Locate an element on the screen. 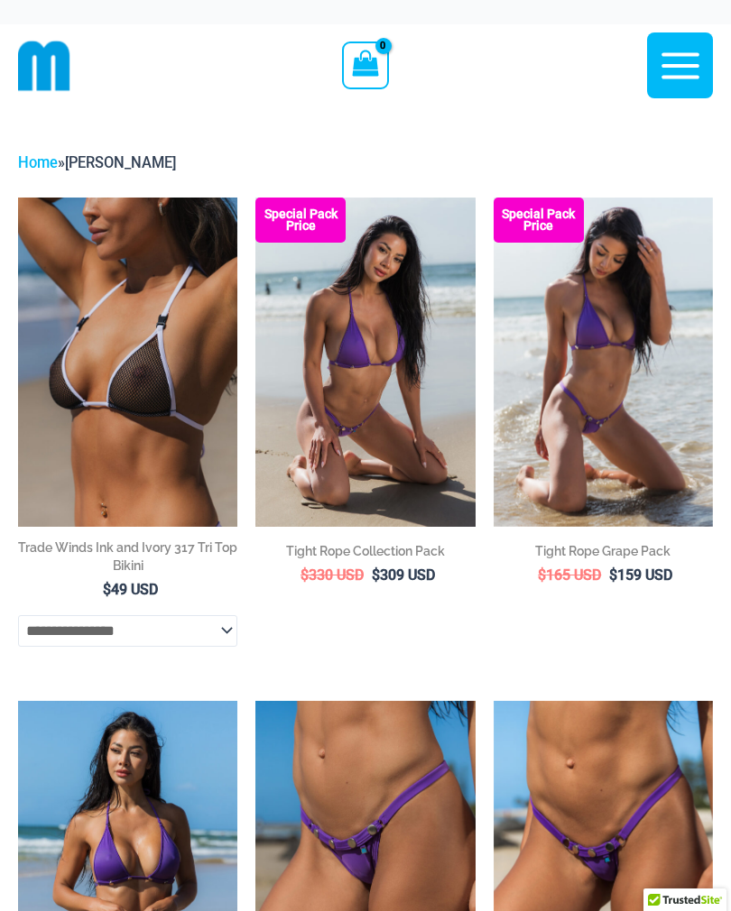  a: Trade Winds Ink and Ivory 317 Tri Top Bikini is located at coordinates (127, 559).